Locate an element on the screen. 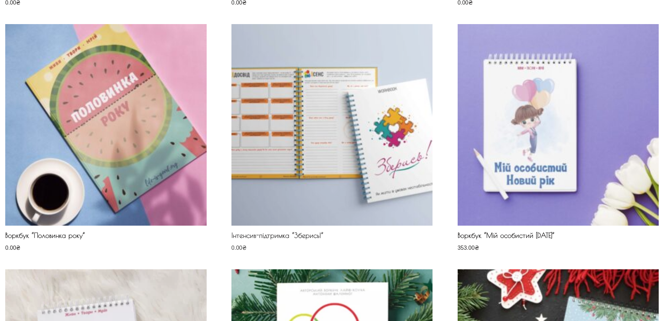 This screenshot has height=321, width=665. img: Воркбук "Мій особистий Новий рік" is located at coordinates (558, 125).